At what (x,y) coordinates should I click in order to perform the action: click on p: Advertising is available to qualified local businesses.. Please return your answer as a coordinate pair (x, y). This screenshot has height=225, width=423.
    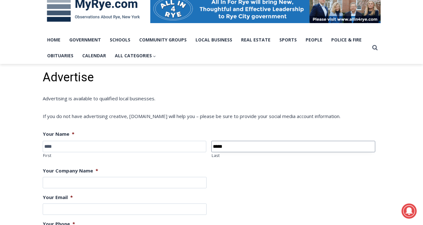
    Looking at the image, I should click on (212, 98).